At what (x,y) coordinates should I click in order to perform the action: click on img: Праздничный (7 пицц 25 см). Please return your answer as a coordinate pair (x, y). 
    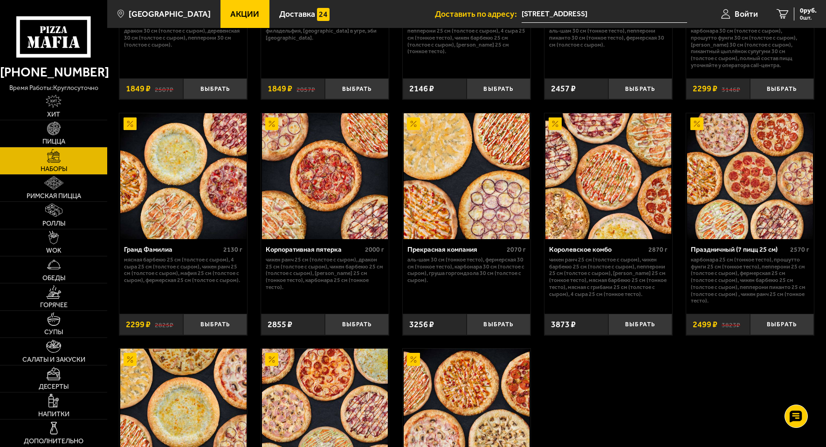
    Looking at the image, I should click on (750, 176).